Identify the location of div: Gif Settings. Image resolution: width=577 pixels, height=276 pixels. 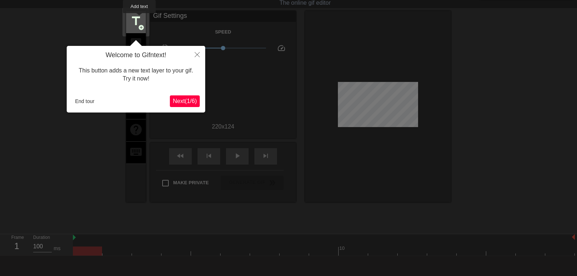
(223, 16).